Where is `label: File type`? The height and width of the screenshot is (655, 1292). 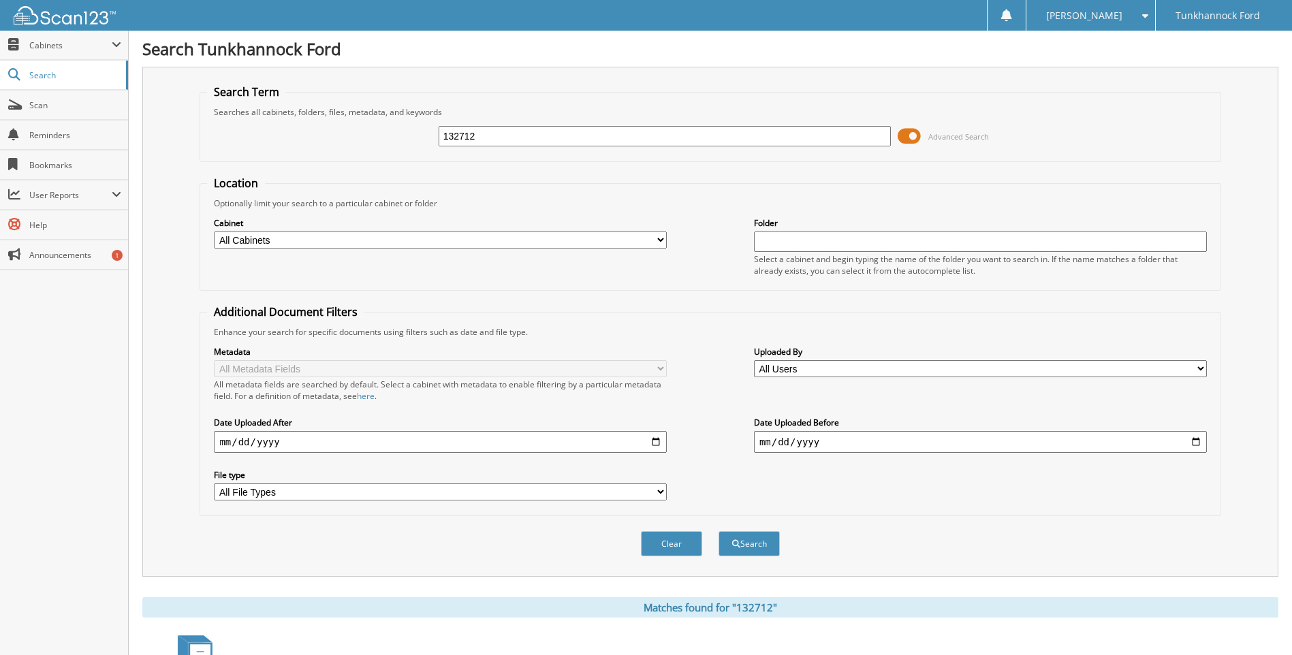 label: File type is located at coordinates (440, 475).